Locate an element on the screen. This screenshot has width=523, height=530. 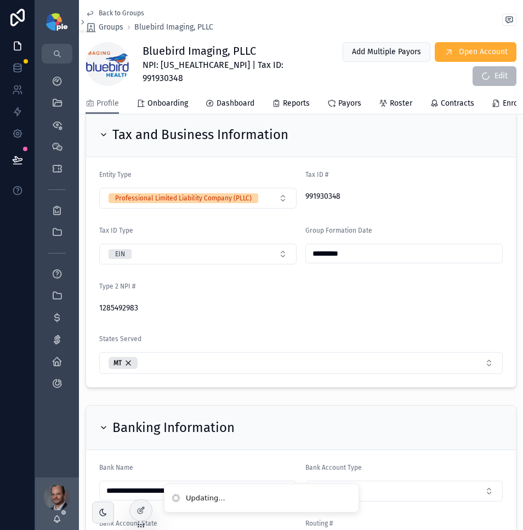
button: Add Multiple Payors is located at coordinates (386, 52).